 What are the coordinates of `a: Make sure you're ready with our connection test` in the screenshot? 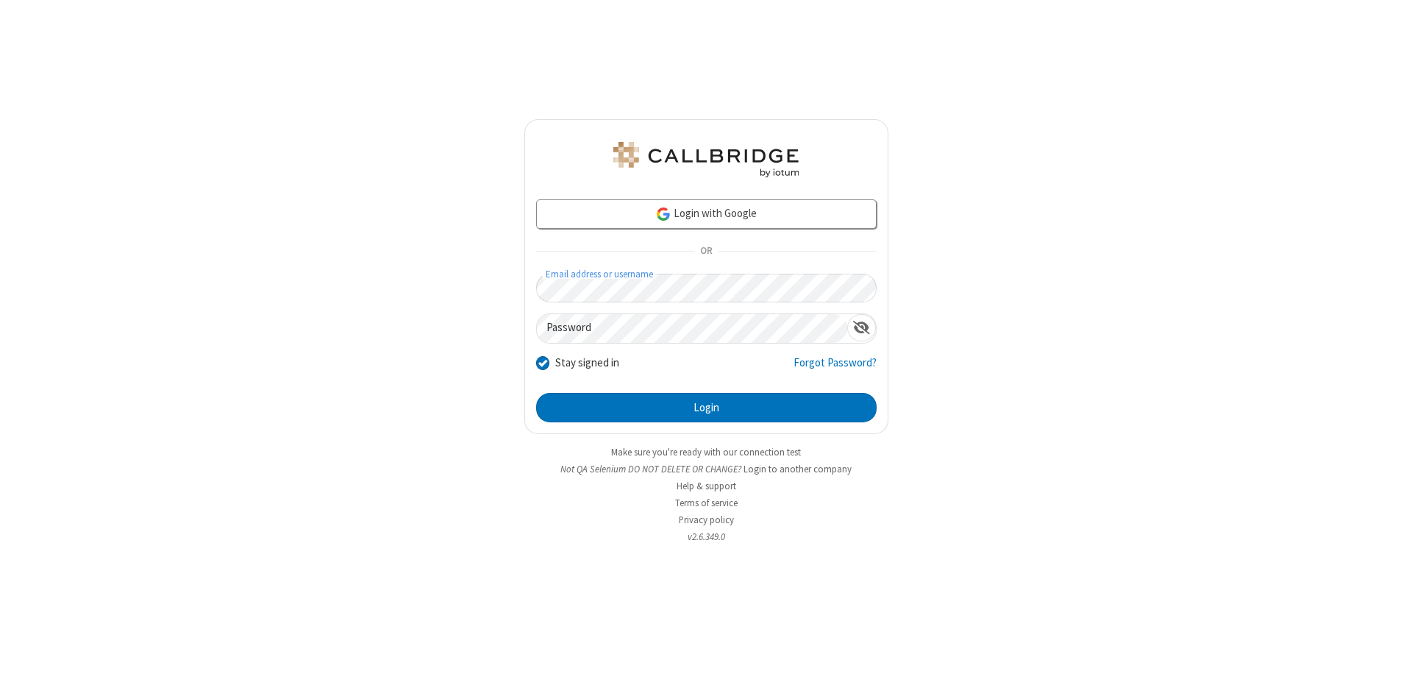 It's located at (706, 452).